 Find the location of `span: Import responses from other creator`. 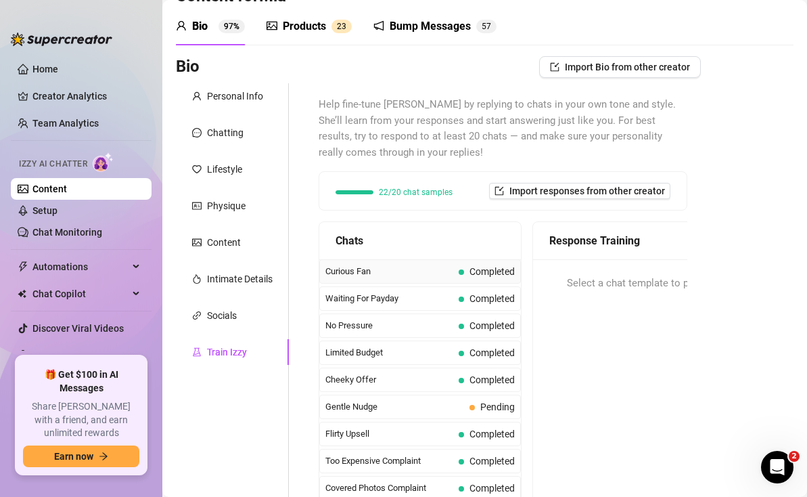

span: Import responses from other creator is located at coordinates (587, 191).